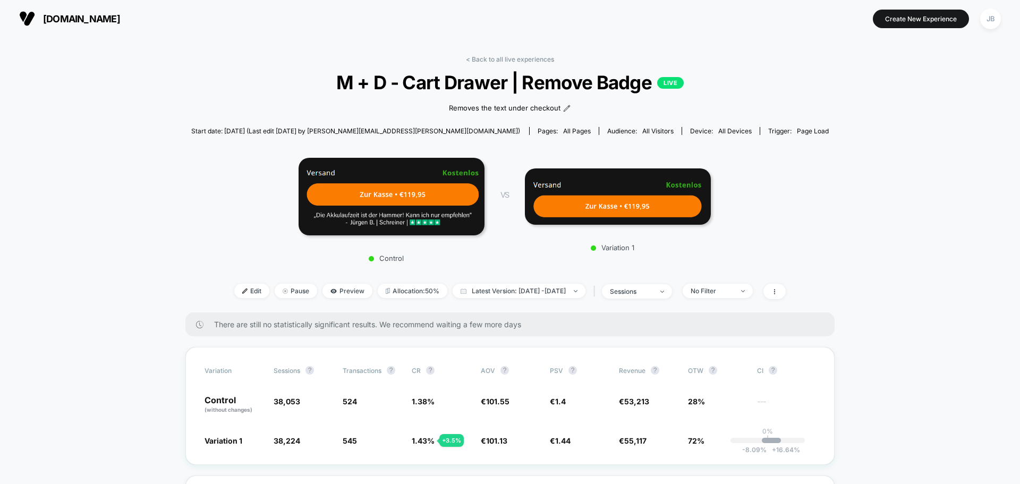 This screenshot has width=1020, height=484. What do you see at coordinates (798, 131) in the screenshot?
I see `div: Trigger:` at bounding box center [798, 131].